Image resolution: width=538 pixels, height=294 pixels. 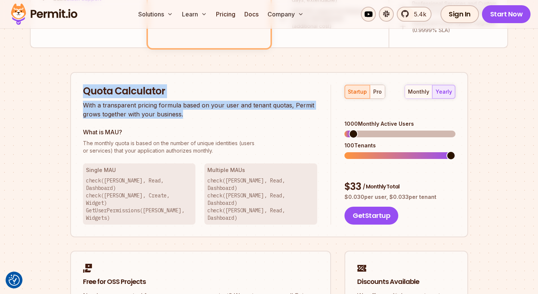 What do you see at coordinates (200, 147) in the screenshot?
I see `p: or services) that your application authorizes monthly.` at bounding box center [200, 147].